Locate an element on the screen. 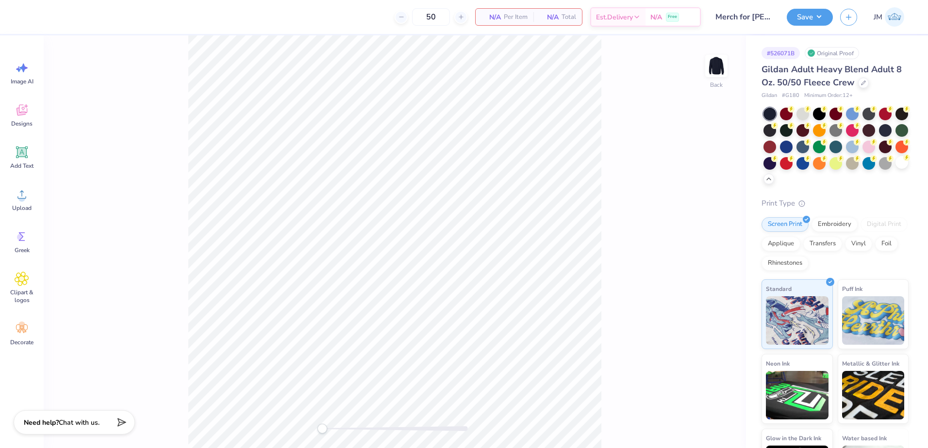 This screenshot has width=928, height=448. span: Neon Ink is located at coordinates (778, 364).